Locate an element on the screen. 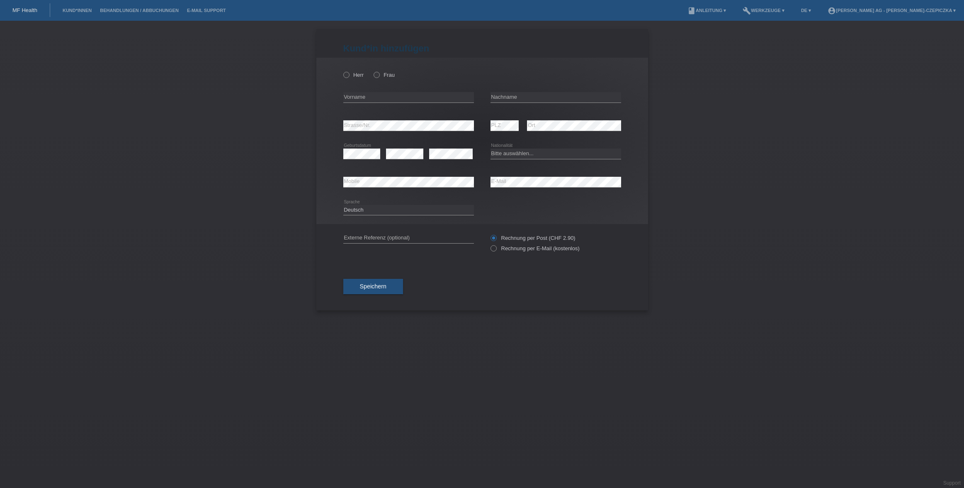  a: buildWerkzeuge ▾ is located at coordinates (764, 10).